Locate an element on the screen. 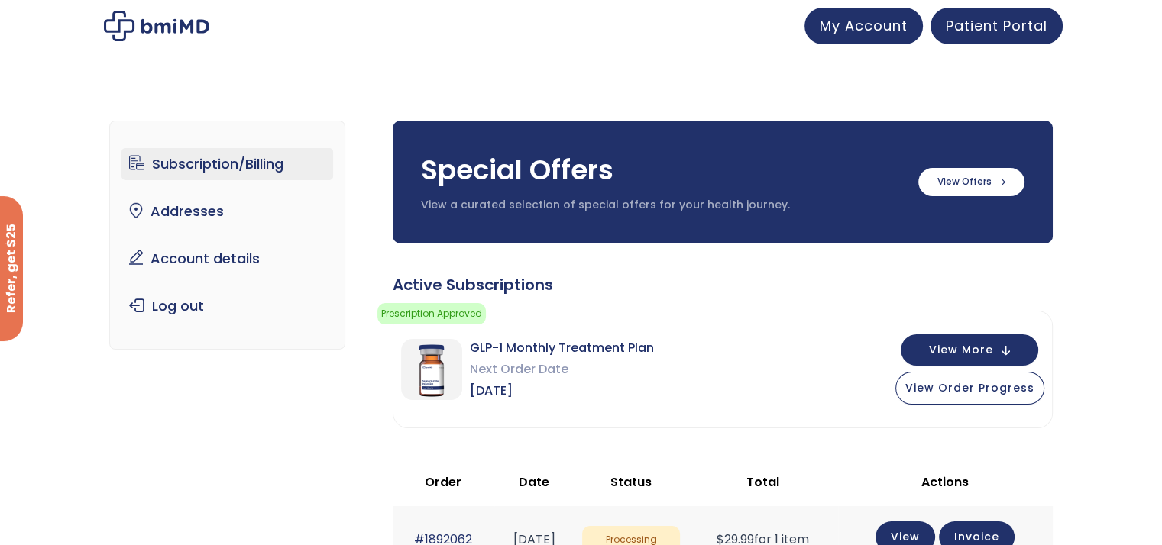 This screenshot has height=545, width=1162. p: View a curated selection of special offers for your health journey. is located at coordinates (661, 205).